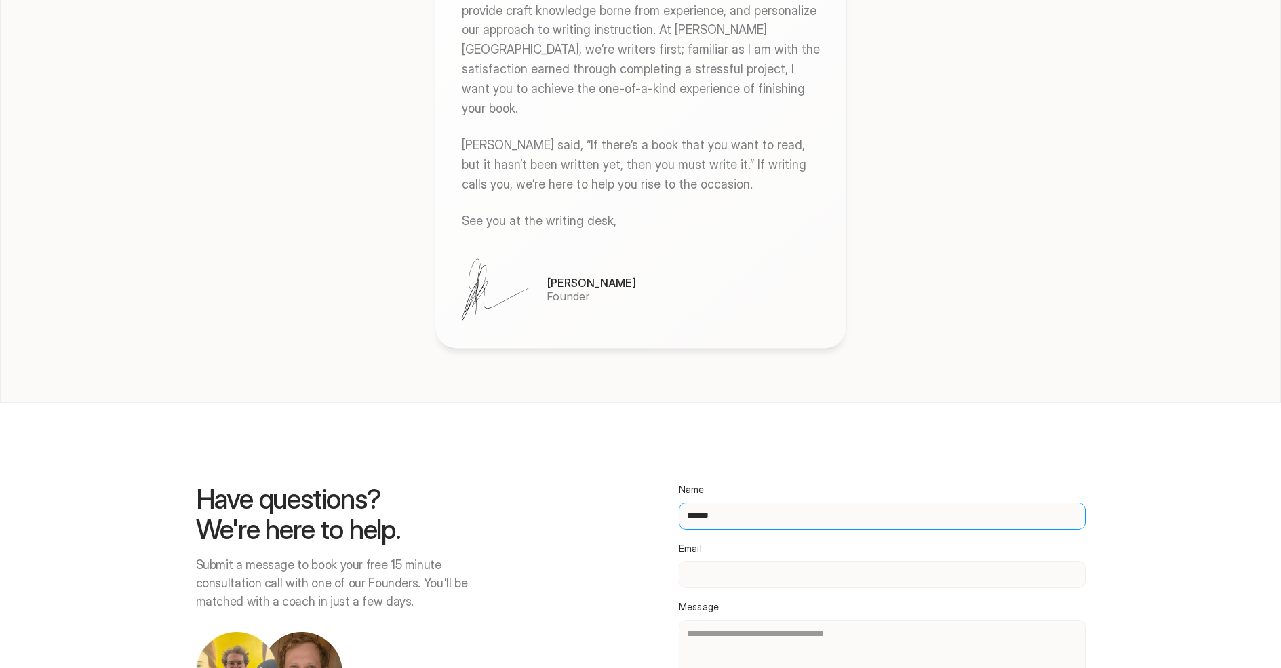  I want to click on p: Name, so click(691, 489).